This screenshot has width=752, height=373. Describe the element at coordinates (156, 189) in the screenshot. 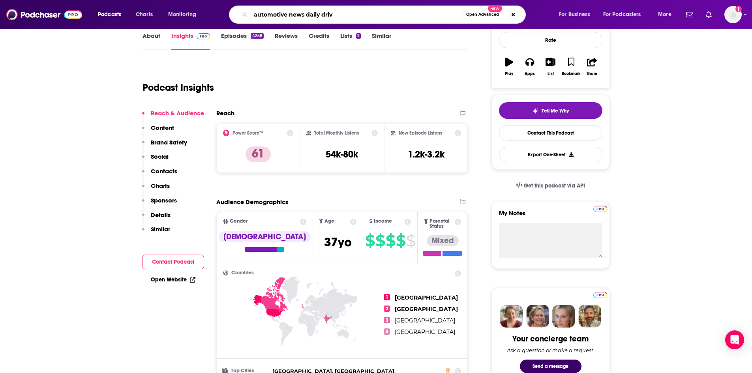

I see `button: Charts` at that location.